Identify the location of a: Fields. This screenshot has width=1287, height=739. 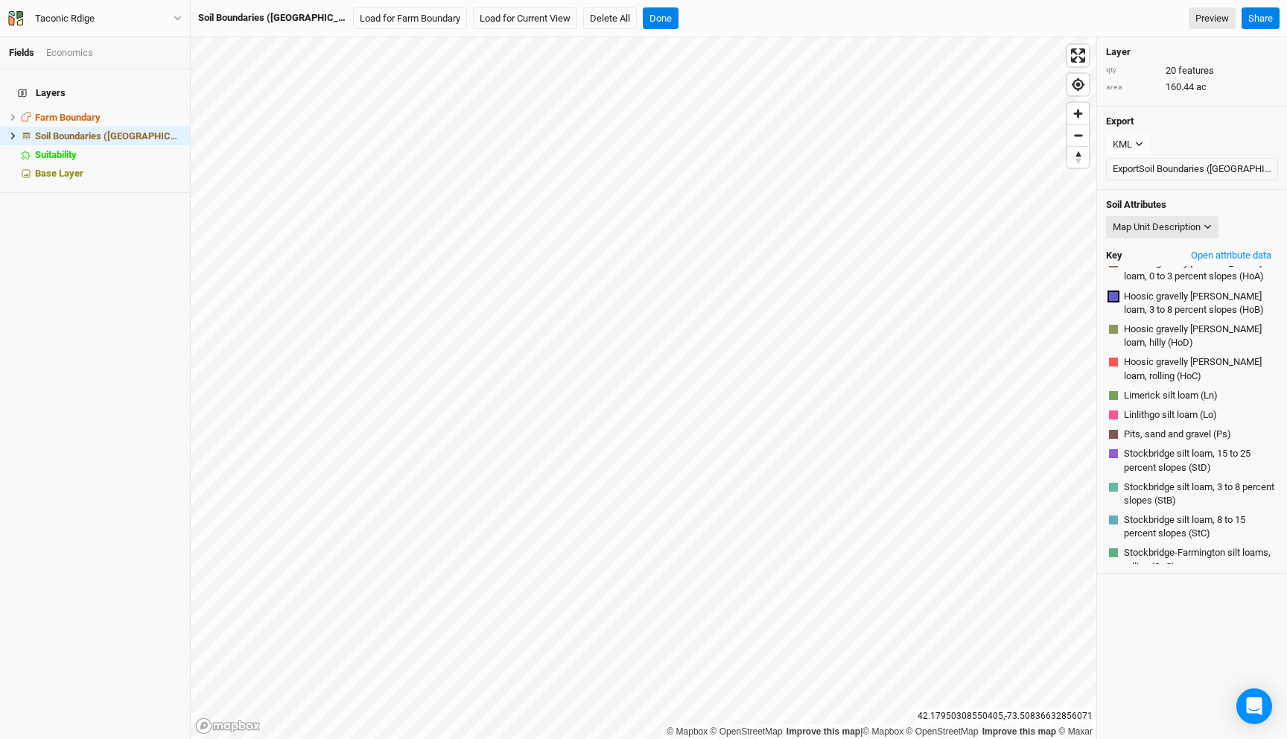
(22, 52).